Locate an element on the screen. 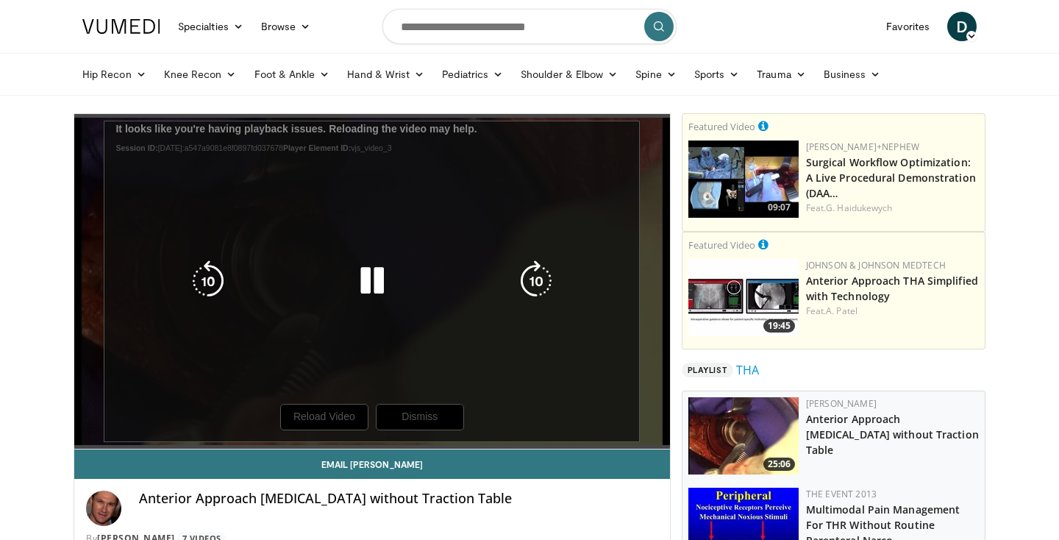 The height and width of the screenshot is (540, 1059). span: Playlist is located at coordinates (707, 370).